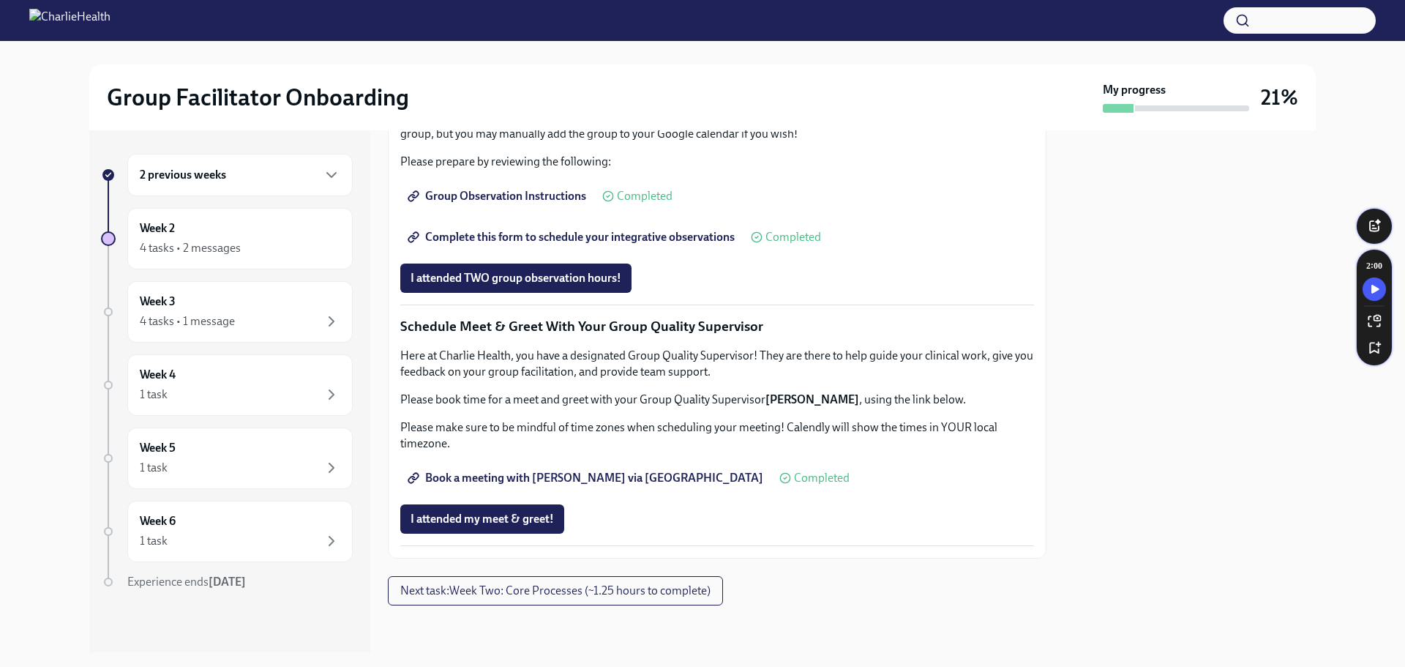  I want to click on a: Group Observation Instructions, so click(498, 196).